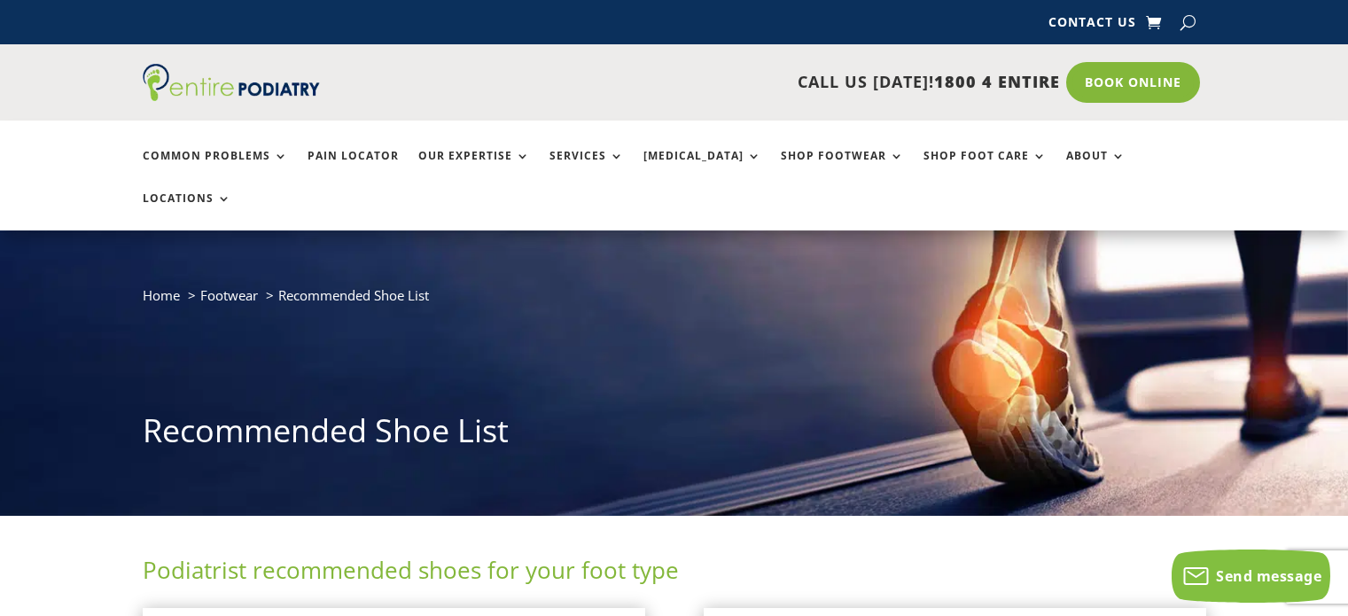  I want to click on a: Our Expertise, so click(474, 168).